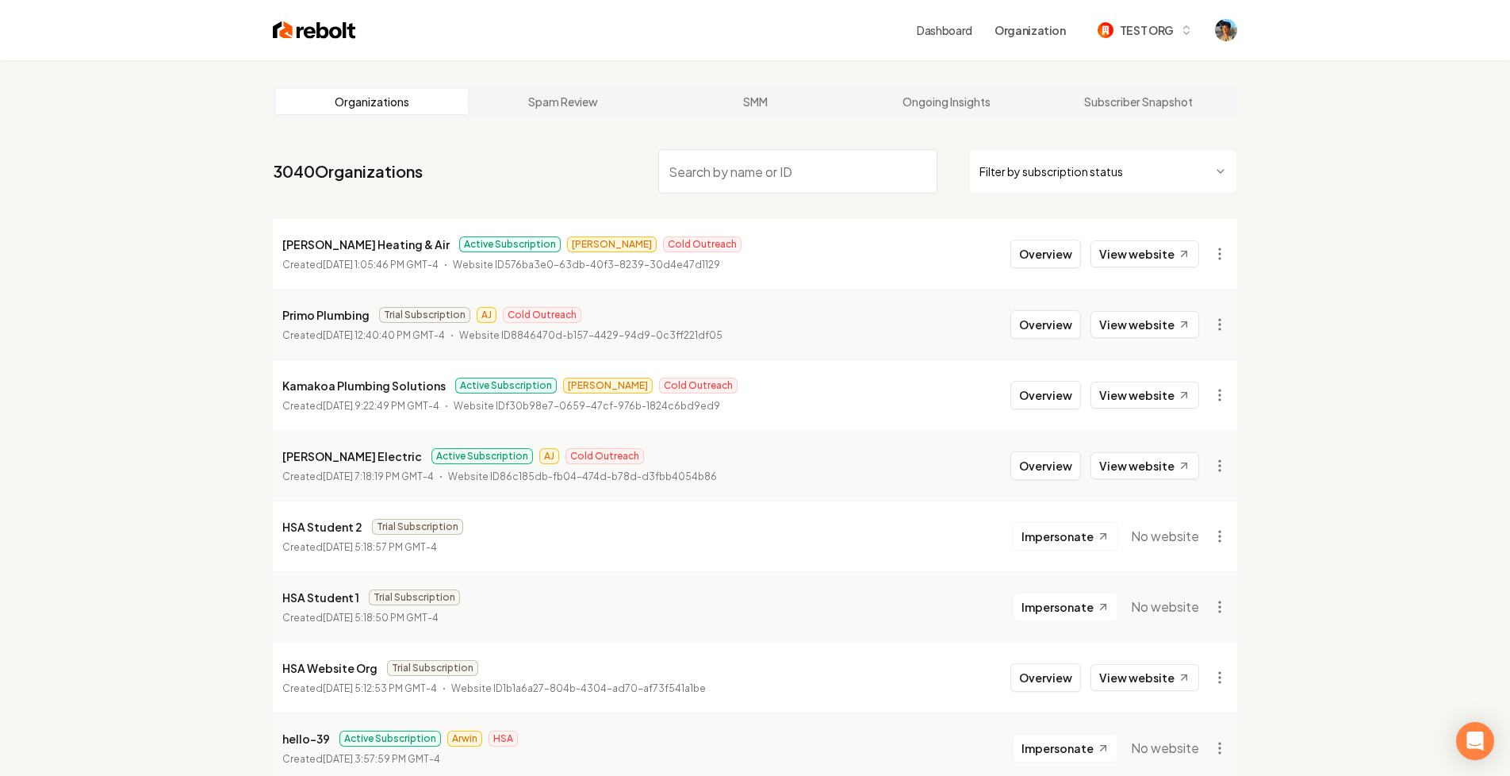 The width and height of the screenshot is (1510, 776). I want to click on input: Search by name or ID, so click(798, 171).